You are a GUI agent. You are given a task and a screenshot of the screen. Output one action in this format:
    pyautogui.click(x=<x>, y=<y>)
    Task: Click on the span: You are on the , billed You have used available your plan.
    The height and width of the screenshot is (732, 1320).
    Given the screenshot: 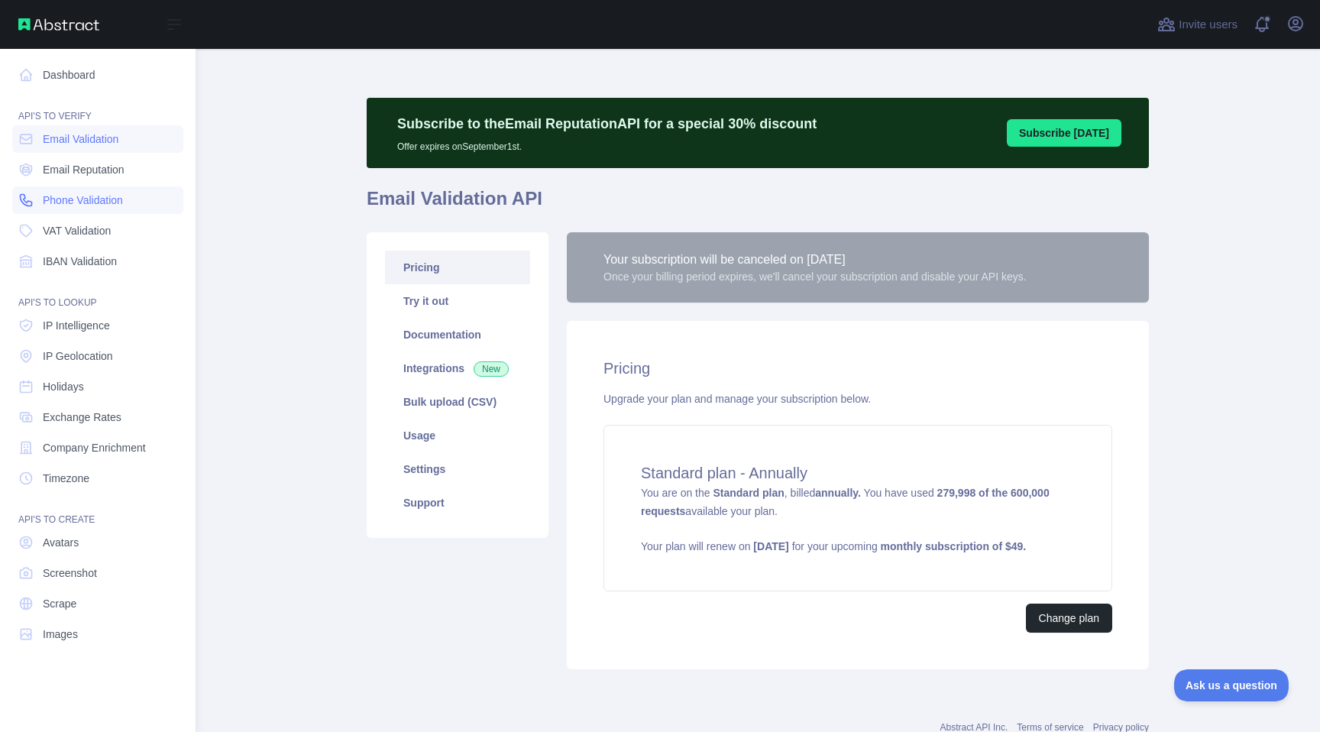 What is the action you would take?
    pyautogui.click(x=858, y=520)
    